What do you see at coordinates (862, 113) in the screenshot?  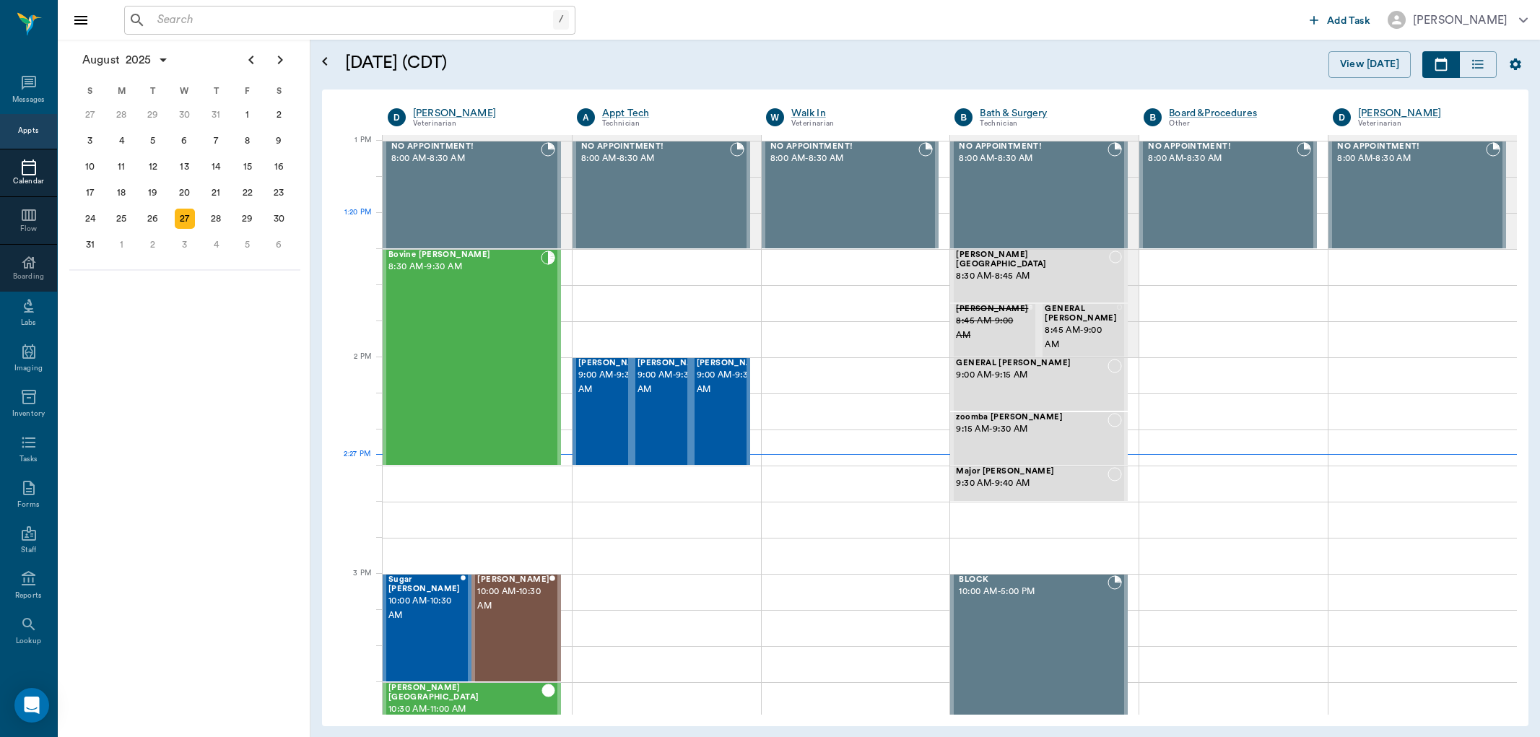 I see `a: Walk In` at bounding box center [862, 113].